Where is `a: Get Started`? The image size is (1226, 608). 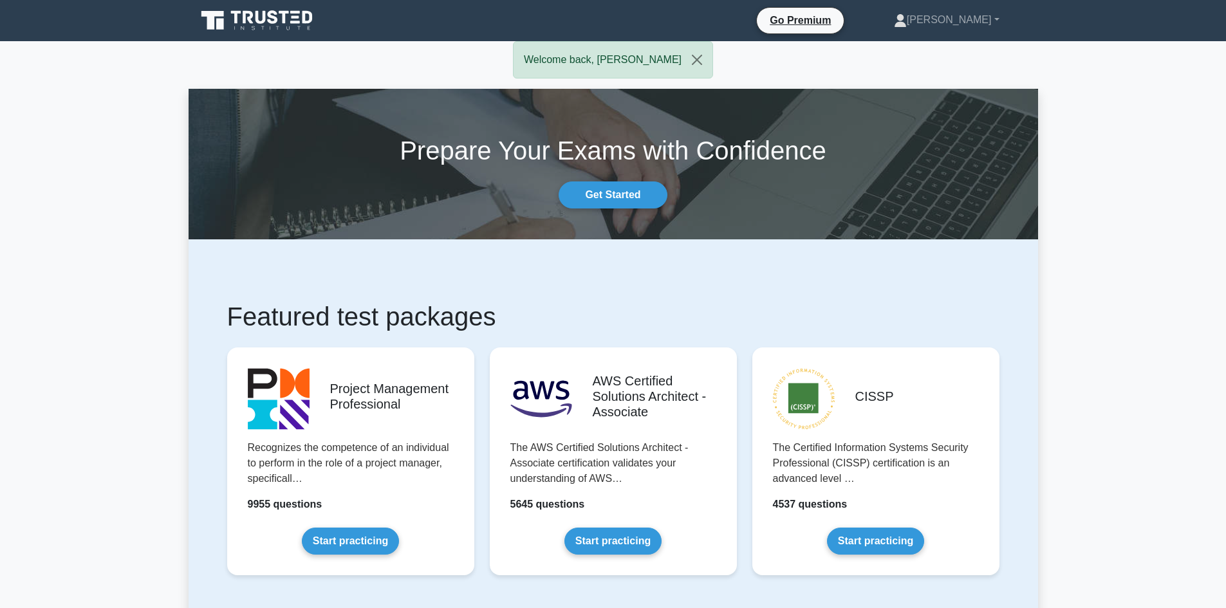
a: Get Started is located at coordinates (613, 195).